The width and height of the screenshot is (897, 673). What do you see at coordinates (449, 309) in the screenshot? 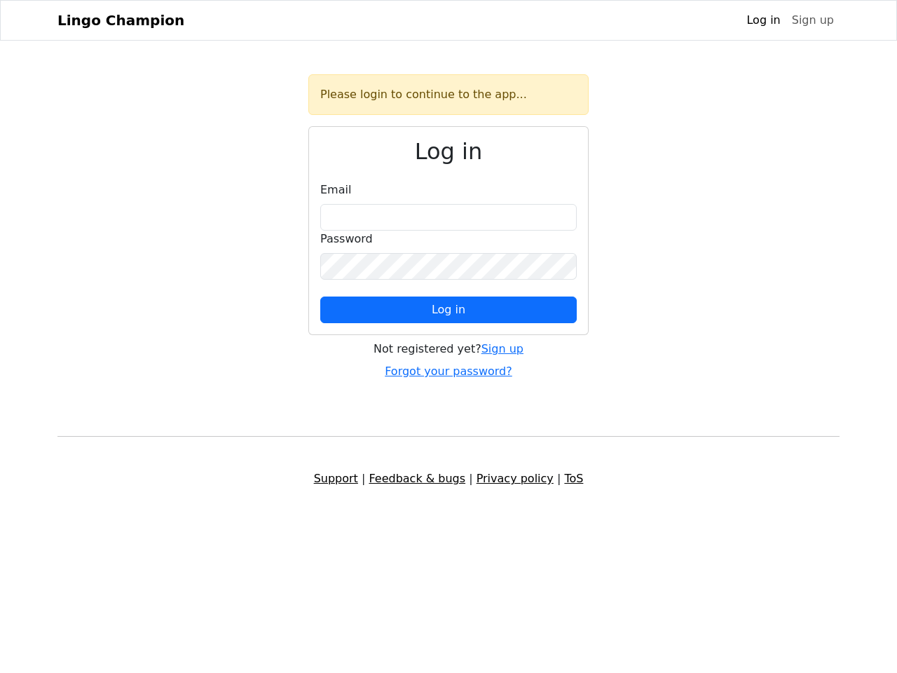
I see `span: Log in` at bounding box center [449, 309].